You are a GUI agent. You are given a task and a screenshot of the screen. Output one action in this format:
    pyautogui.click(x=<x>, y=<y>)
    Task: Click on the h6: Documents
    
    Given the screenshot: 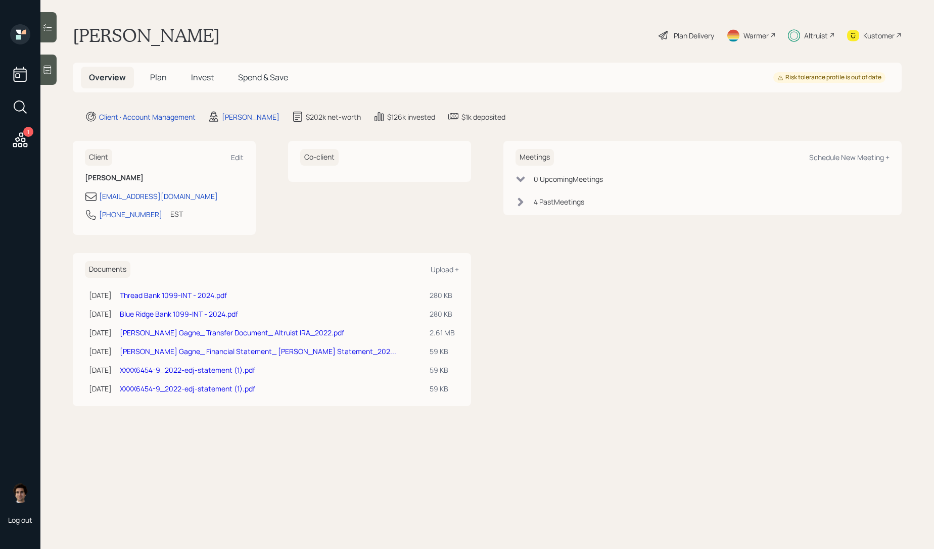 What is the action you would take?
    pyautogui.click(x=108, y=269)
    